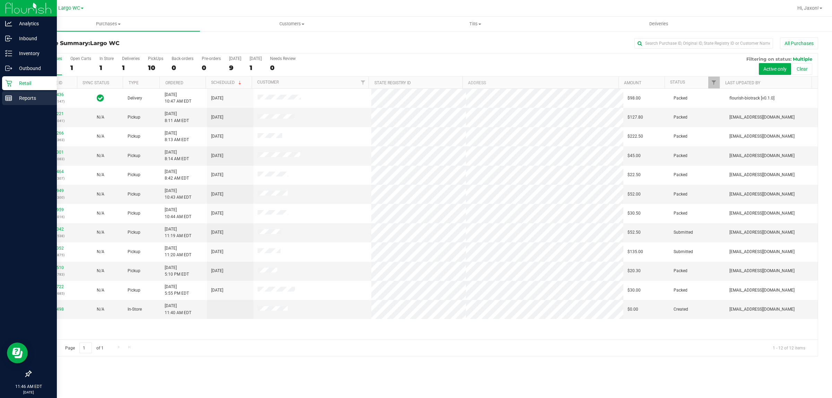 This screenshot has width=832, height=398. I want to click on p: Inventory, so click(33, 53).